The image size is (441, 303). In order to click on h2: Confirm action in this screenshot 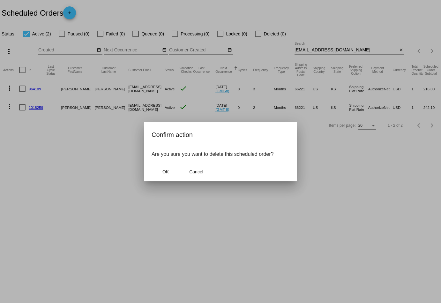, I will do `click(221, 135)`.